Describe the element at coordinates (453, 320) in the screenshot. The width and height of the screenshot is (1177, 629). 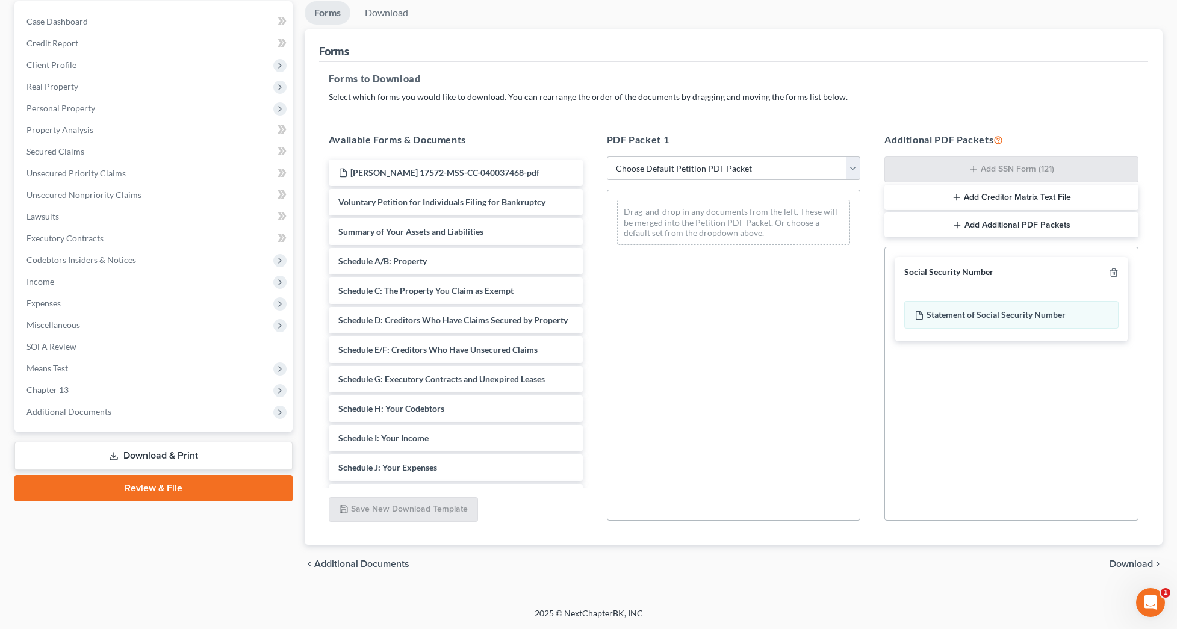
I see `span: Schedule D: Creditors Who Have Claims Secured by Property` at that location.